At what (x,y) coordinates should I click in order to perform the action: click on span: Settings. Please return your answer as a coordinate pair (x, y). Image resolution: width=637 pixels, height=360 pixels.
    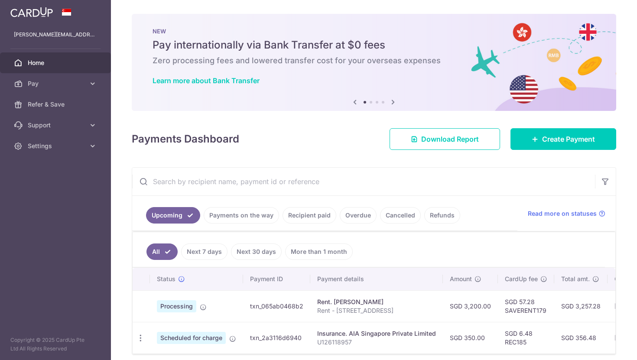
    Looking at the image, I should click on (56, 146).